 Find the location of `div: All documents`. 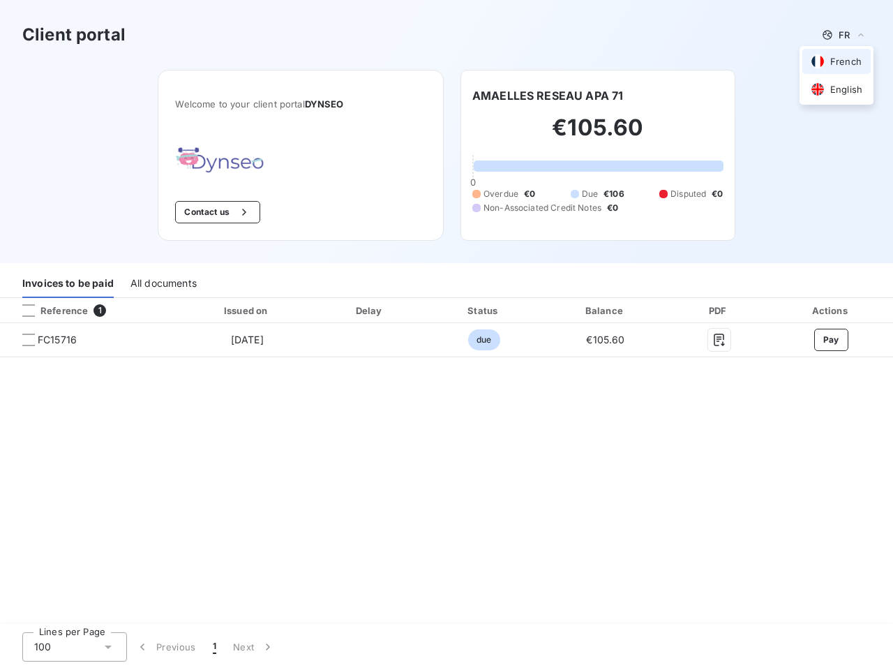

div: All documents is located at coordinates (163, 283).